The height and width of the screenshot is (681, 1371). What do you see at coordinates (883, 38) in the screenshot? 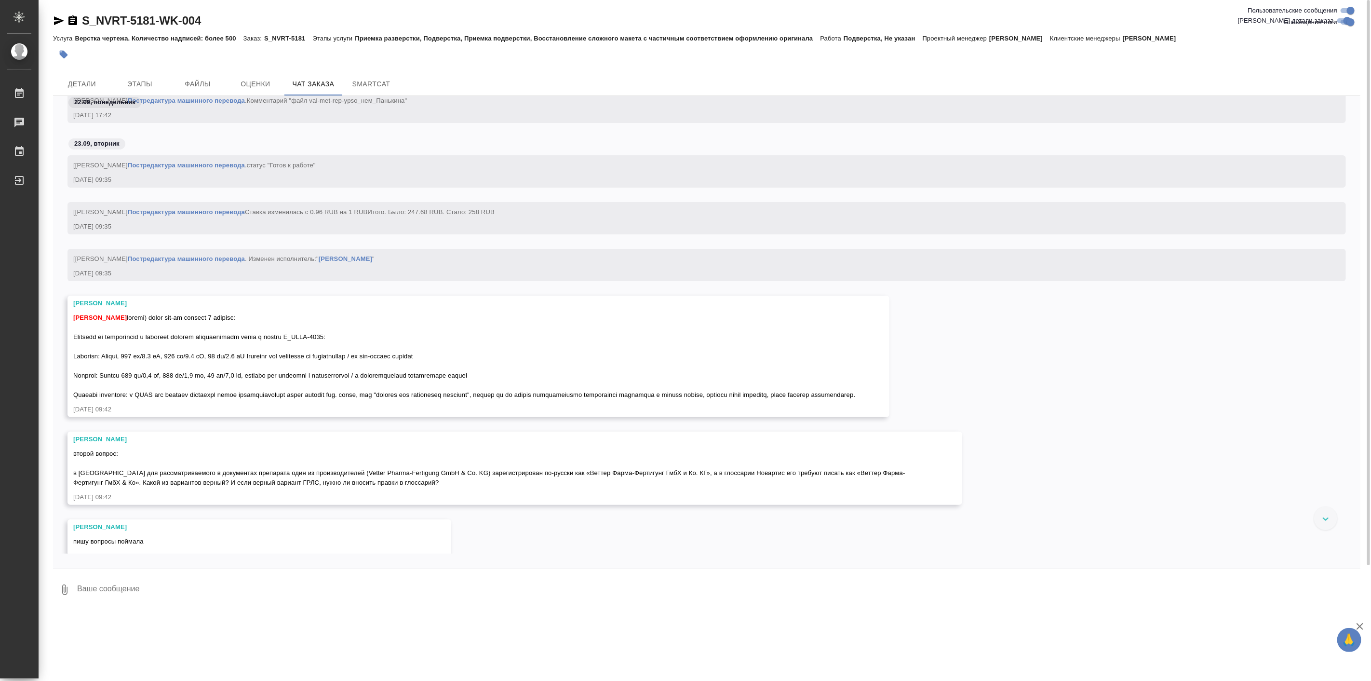
I see `p: Подверстка, Не указан` at bounding box center [883, 38].